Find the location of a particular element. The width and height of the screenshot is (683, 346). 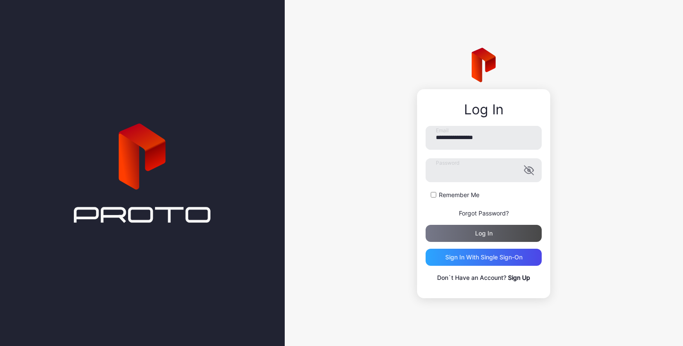

a: Forgot Password? is located at coordinates (483, 213).